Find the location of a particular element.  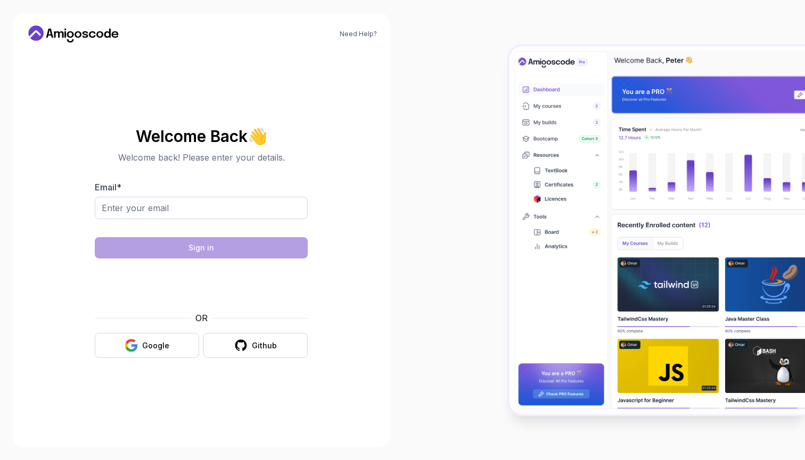

a: Need Help? is located at coordinates (358, 34).